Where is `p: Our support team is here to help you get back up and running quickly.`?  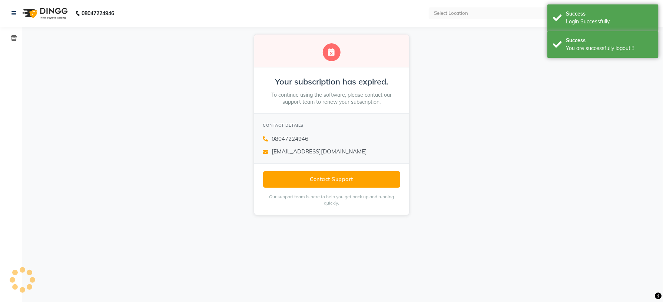 p: Our support team is here to help you get back up and running quickly. is located at coordinates (332, 200).